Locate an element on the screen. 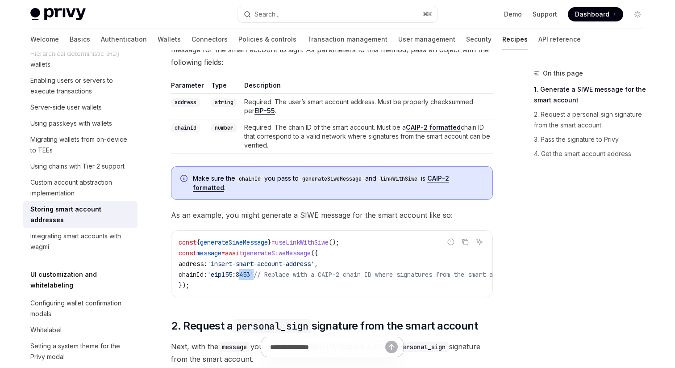 Image resolution: width=675 pixels, height=368 pixels. span: Dashboard is located at coordinates (592, 14).